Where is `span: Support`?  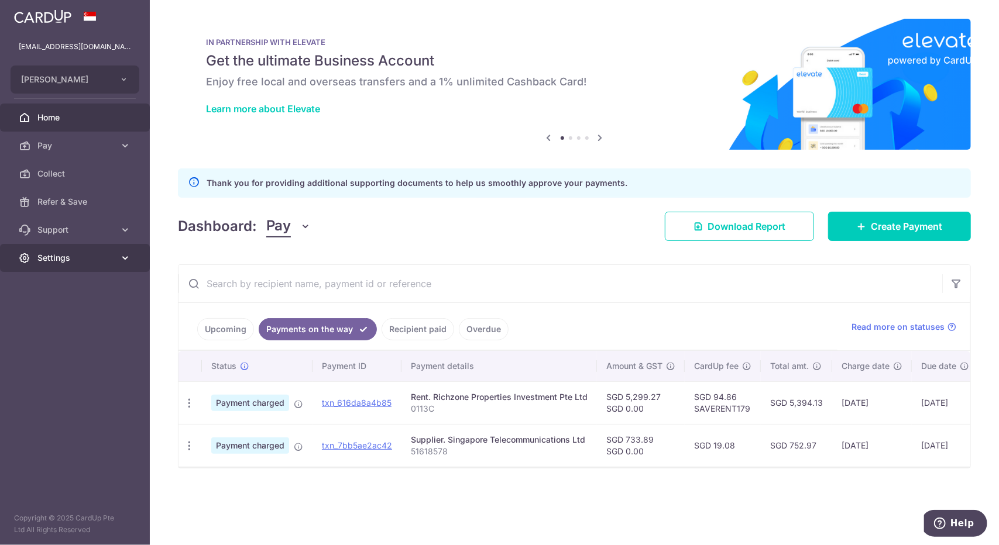
span: Support is located at coordinates (76, 230).